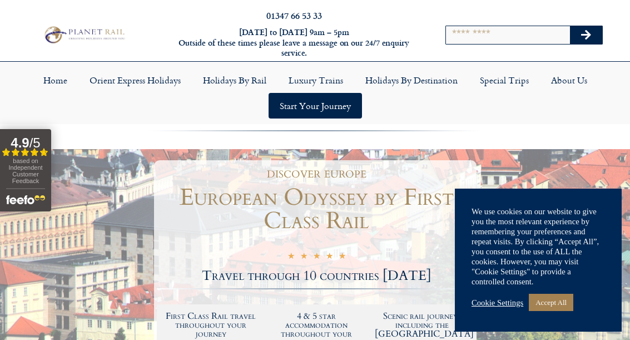 The image size is (630, 340). Describe the element at coordinates (569, 80) in the screenshot. I see `a: About Us` at that location.